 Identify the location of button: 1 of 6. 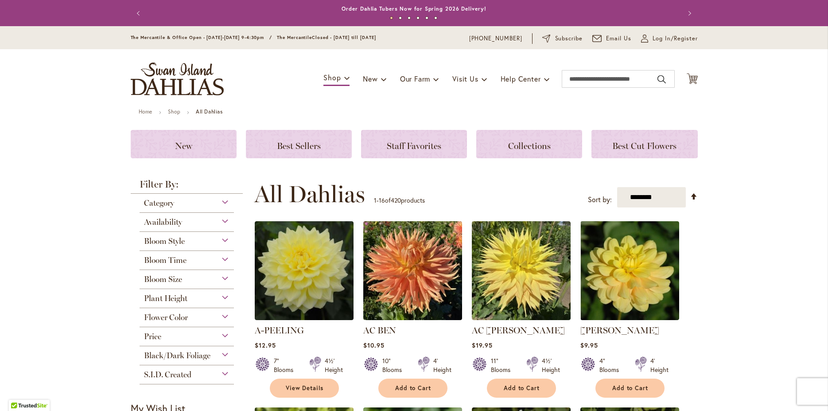
(391, 18).